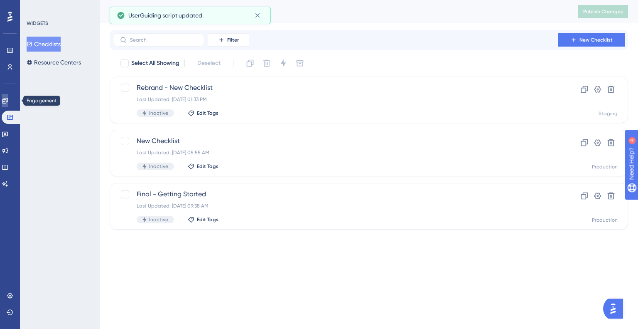  Describe the element at coordinates (608, 113) in the screenshot. I see `div: Staging` at that location.